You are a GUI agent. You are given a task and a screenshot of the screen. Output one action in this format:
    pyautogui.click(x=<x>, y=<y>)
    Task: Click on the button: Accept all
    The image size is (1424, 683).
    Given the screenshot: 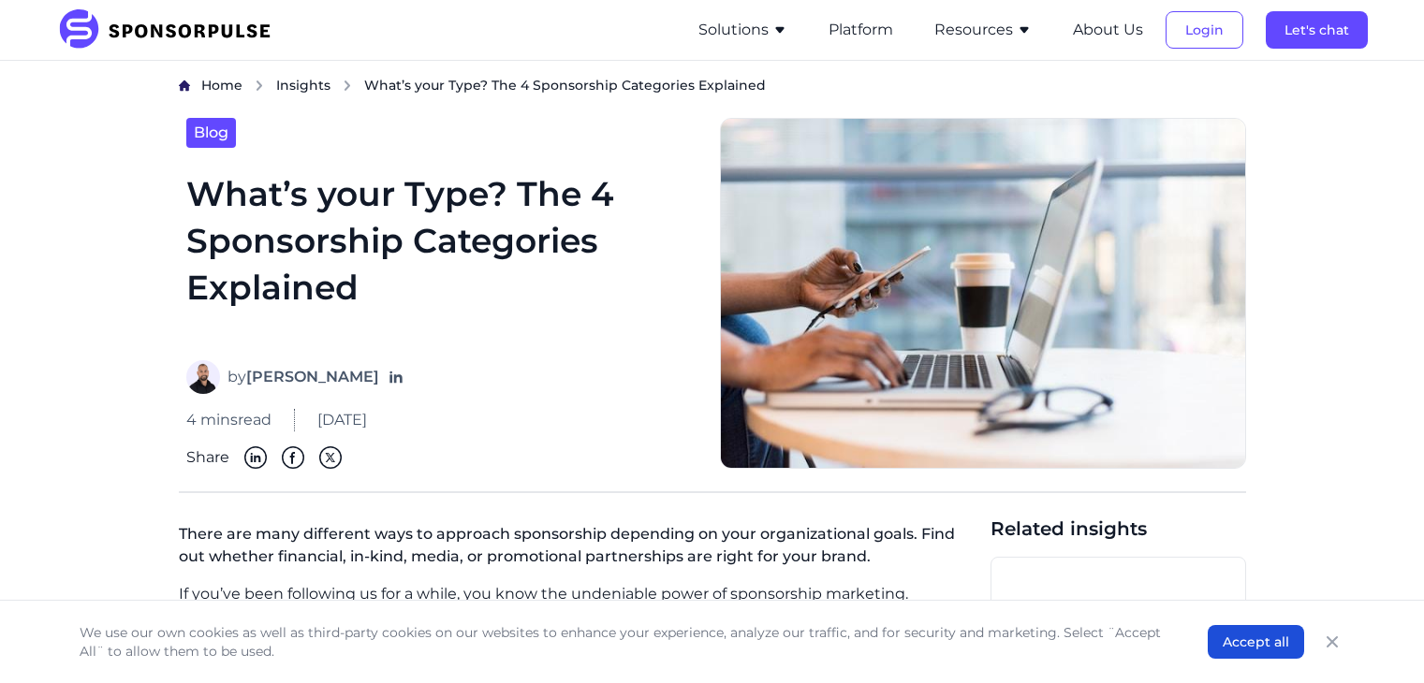 What is the action you would take?
    pyautogui.click(x=1255, y=642)
    